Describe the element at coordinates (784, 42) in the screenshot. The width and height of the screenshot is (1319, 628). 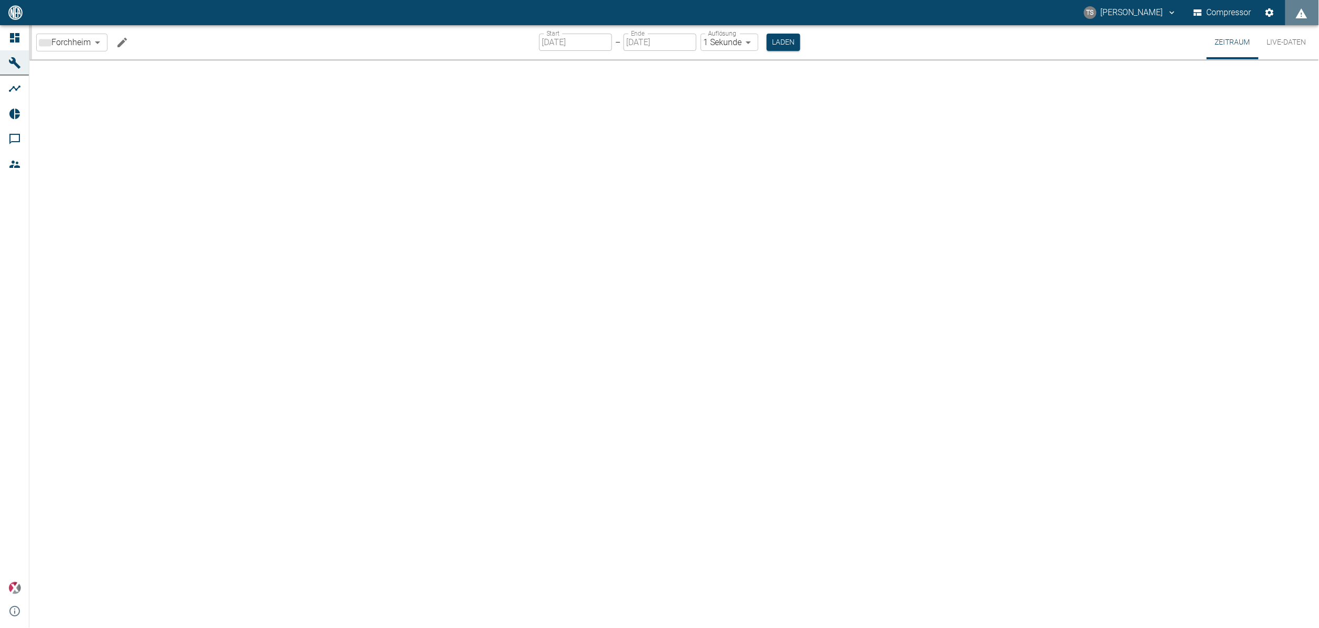
I see `button: Laden` at that location.